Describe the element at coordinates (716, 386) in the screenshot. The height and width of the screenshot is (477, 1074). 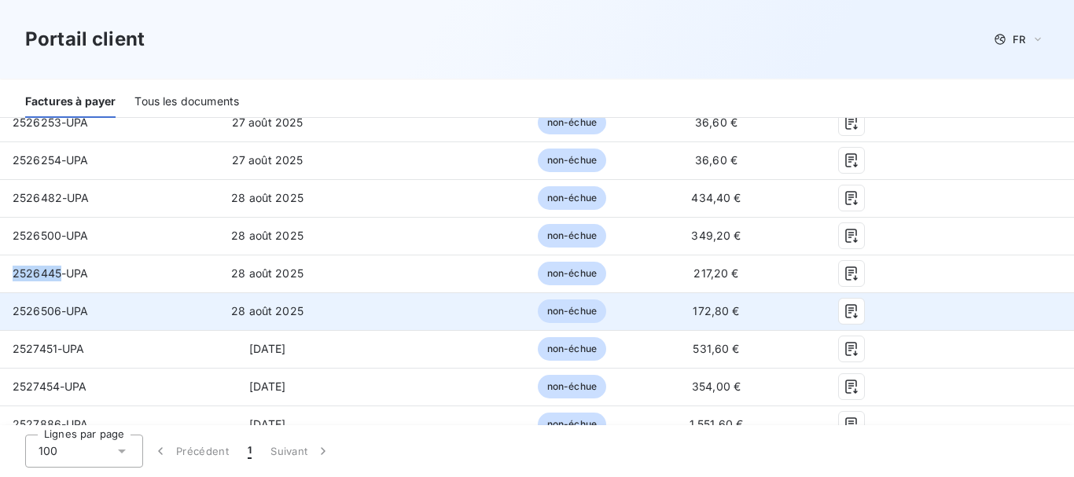
I see `span: 354,00 €` at that location.